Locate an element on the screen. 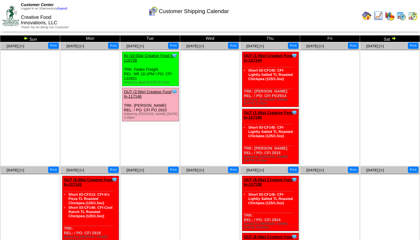  img: arrowright.gif is located at coordinates (394, 38).